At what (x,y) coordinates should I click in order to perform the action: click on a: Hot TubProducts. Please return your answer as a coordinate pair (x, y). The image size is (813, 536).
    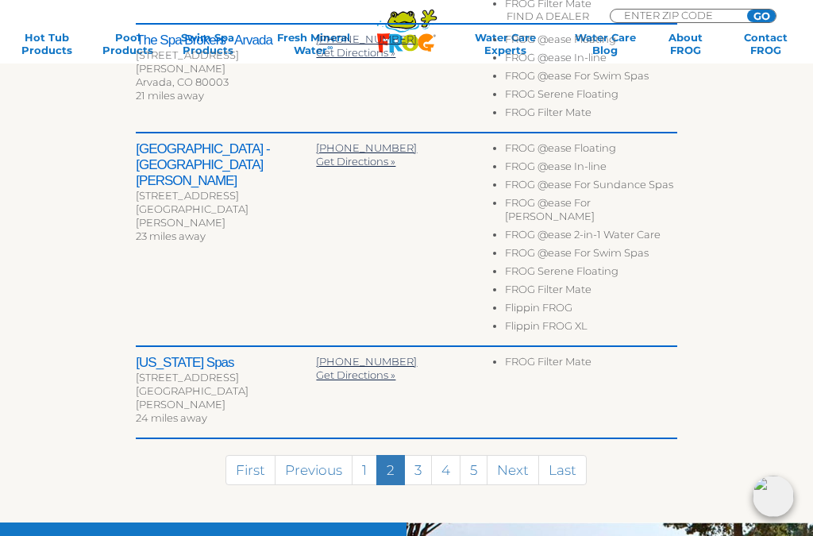
    Looking at the image, I should click on (47, 44).